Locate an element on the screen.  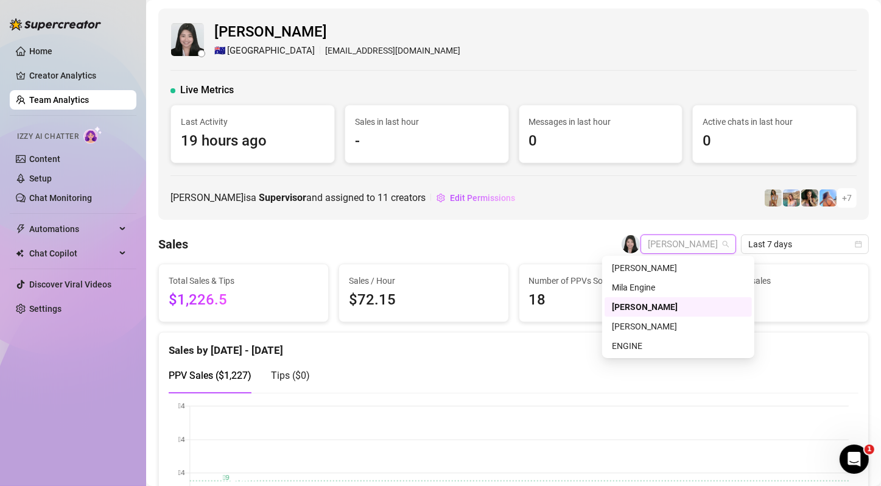
button: Edit Permissions is located at coordinates (476, 198).